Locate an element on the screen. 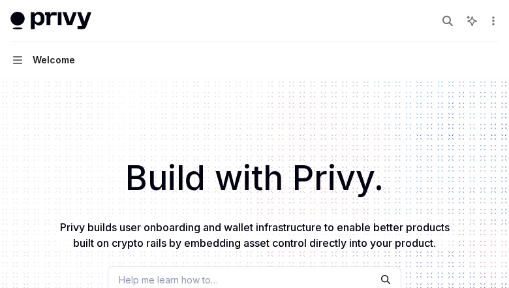 The image size is (509, 288). button: More actions is located at coordinates (492, 21).